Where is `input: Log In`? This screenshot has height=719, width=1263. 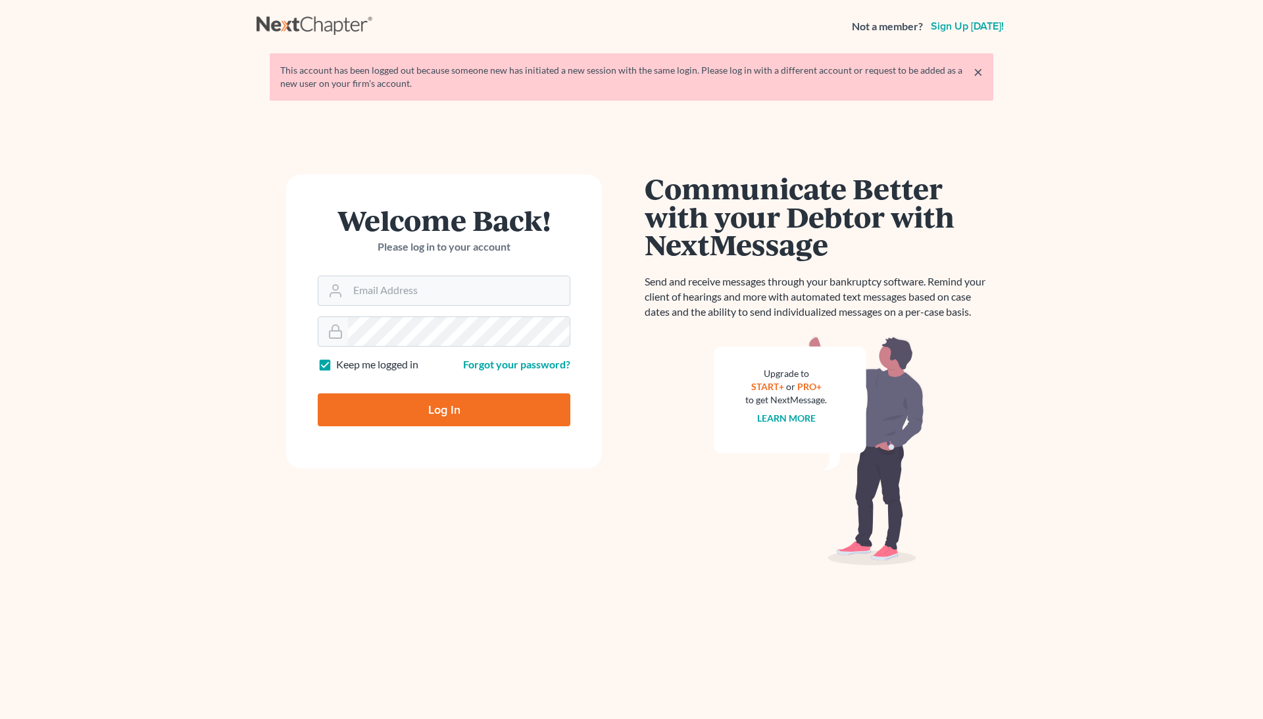 input: Log In is located at coordinates (444, 410).